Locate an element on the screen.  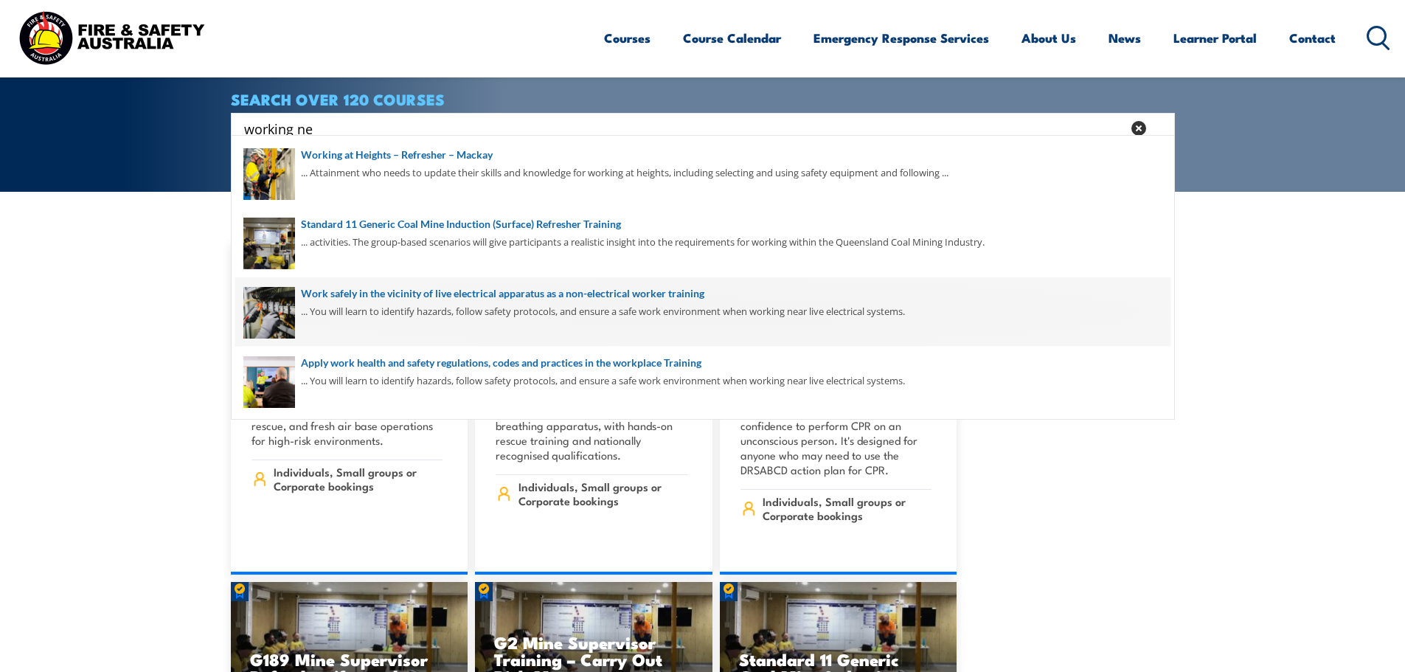
h4: SEARCH OVER 120 COURSES is located at coordinates (703, 99).